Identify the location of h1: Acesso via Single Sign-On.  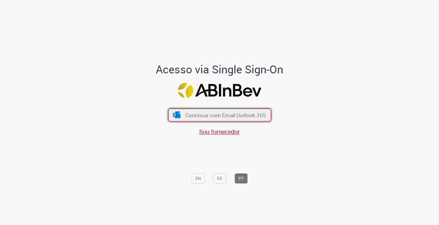
(220, 70).